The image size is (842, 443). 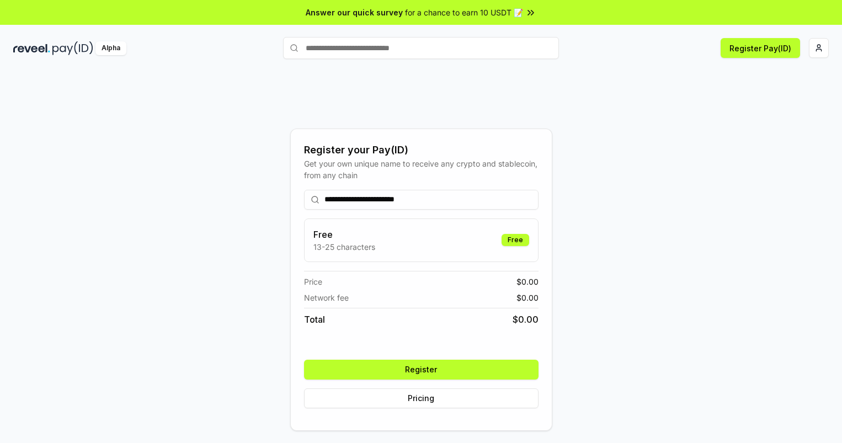 I want to click on span: Network fee, so click(x=326, y=297).